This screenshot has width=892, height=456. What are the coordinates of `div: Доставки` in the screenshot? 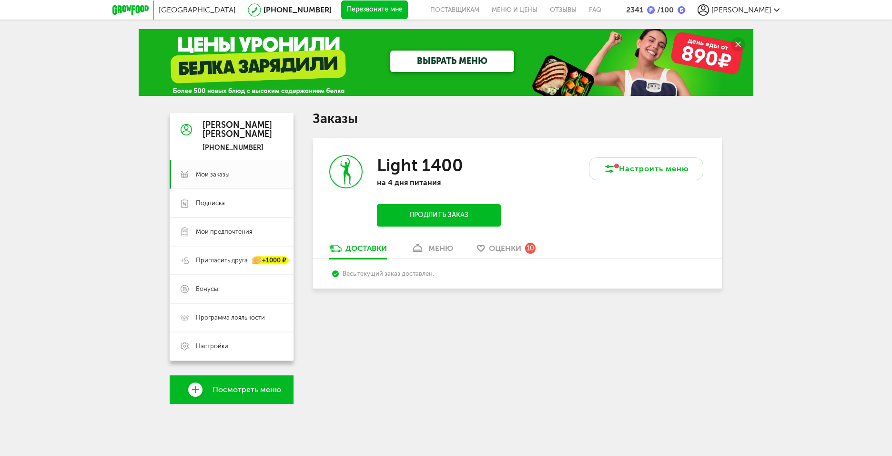 It's located at (366, 248).